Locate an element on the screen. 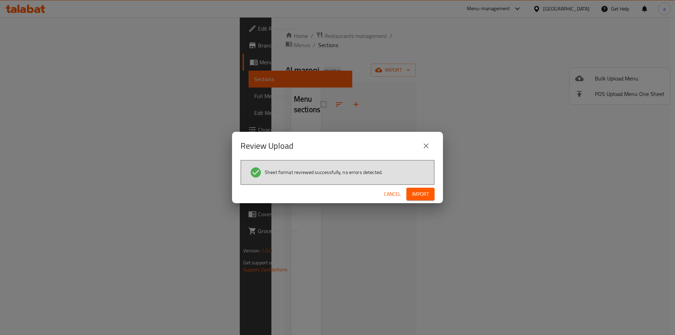 The image size is (675, 335). button: Cancel is located at coordinates (392, 194).